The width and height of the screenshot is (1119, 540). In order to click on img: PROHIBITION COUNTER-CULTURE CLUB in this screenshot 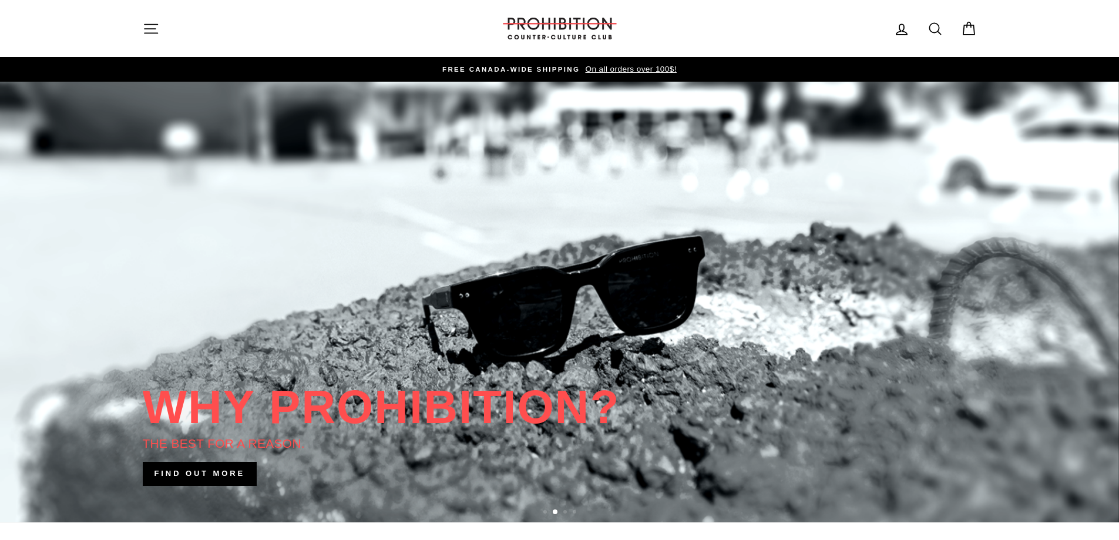, I will do `click(560, 28)`.